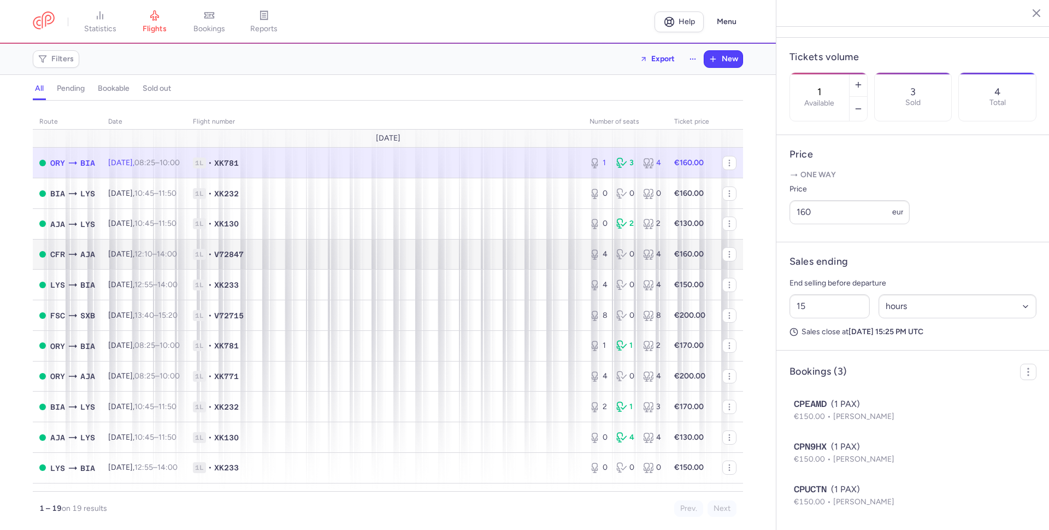 The width and height of the screenshot is (1049, 530). What do you see at coordinates (913, 446) in the screenshot?
I see `div: (1 PAX)` at bounding box center [913, 446].